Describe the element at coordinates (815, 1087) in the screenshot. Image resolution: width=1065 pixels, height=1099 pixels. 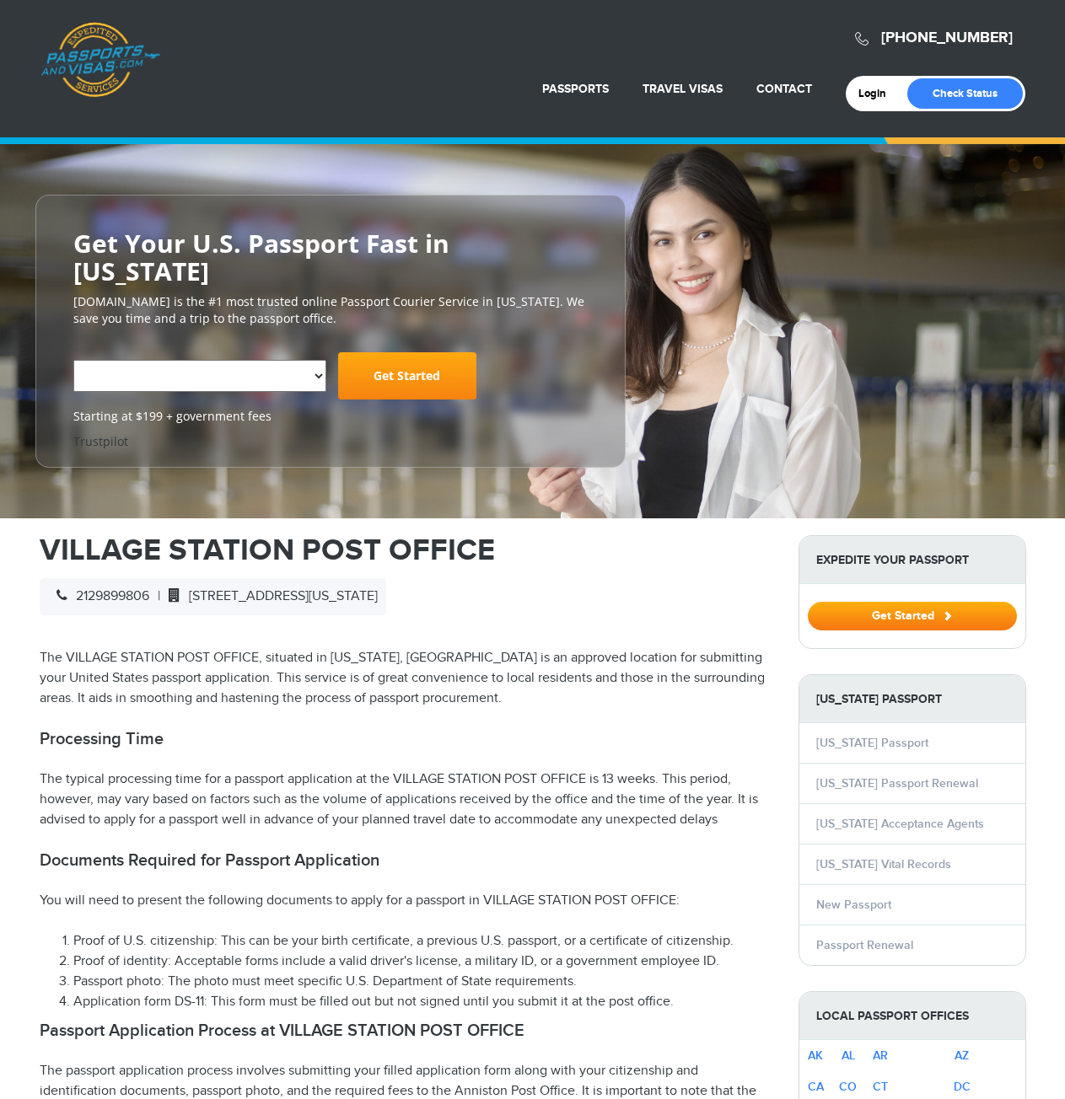
I see `a: CA` at that location.